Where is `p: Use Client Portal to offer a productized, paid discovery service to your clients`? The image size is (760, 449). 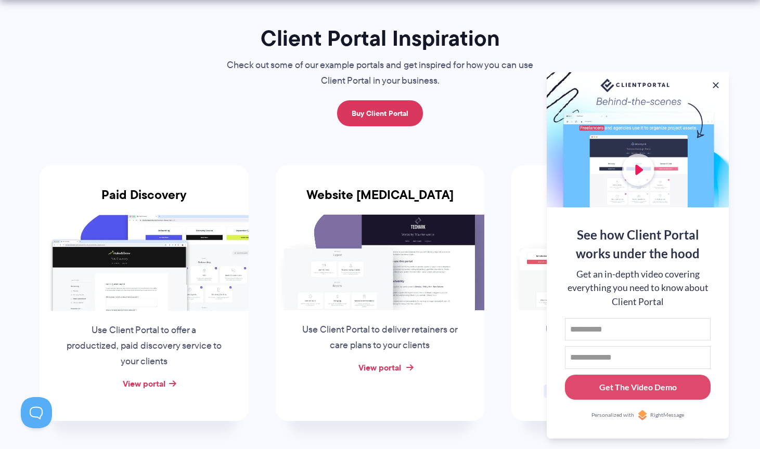 p: Use Client Portal to offer a productized, paid discovery service to your clients is located at coordinates (144, 346).